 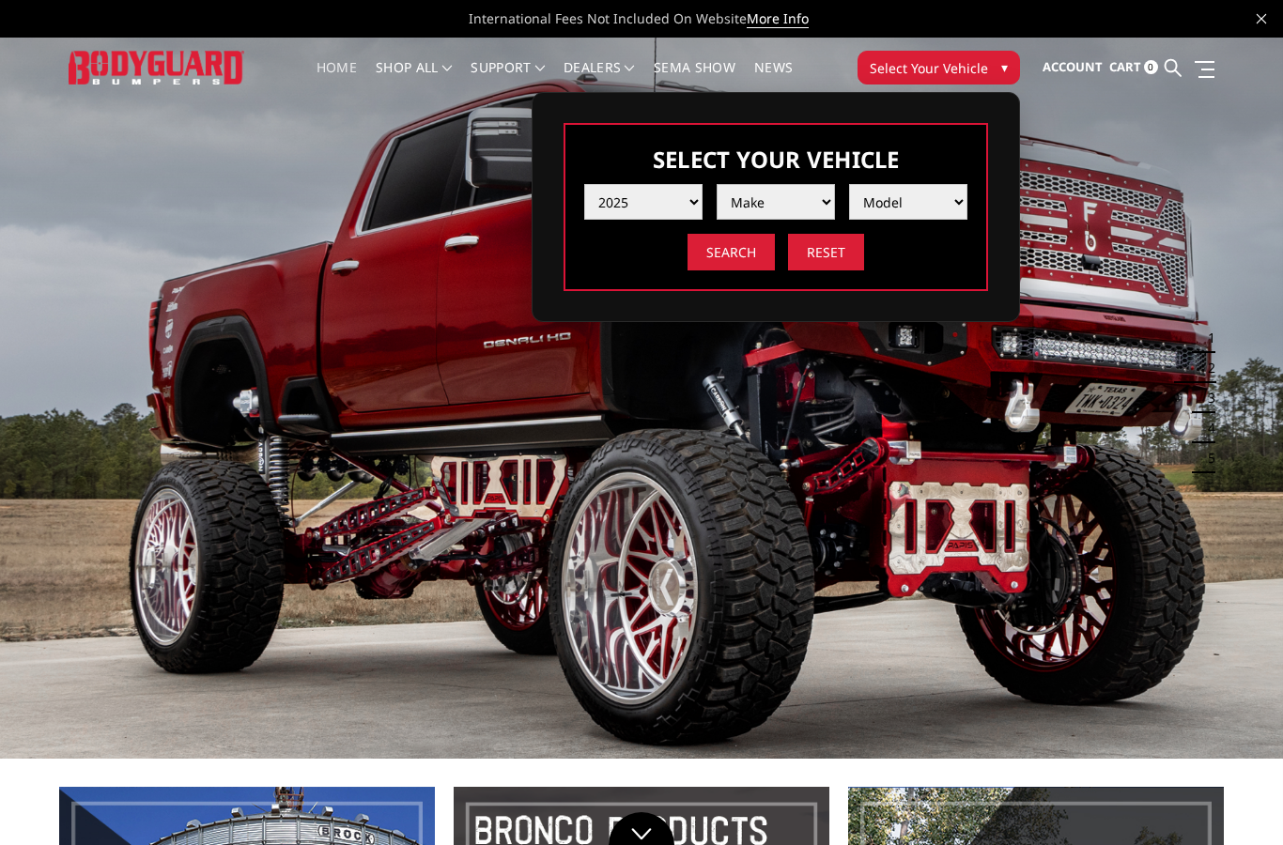 What do you see at coordinates (773, 79) in the screenshot?
I see `a: News` at bounding box center [773, 79].